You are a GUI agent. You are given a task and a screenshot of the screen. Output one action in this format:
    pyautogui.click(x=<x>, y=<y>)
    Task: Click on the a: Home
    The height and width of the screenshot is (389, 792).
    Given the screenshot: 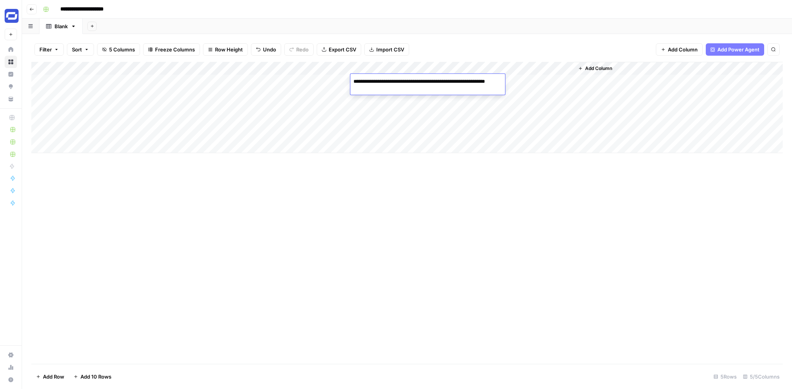 What is the action you would take?
    pyautogui.click(x=11, y=49)
    